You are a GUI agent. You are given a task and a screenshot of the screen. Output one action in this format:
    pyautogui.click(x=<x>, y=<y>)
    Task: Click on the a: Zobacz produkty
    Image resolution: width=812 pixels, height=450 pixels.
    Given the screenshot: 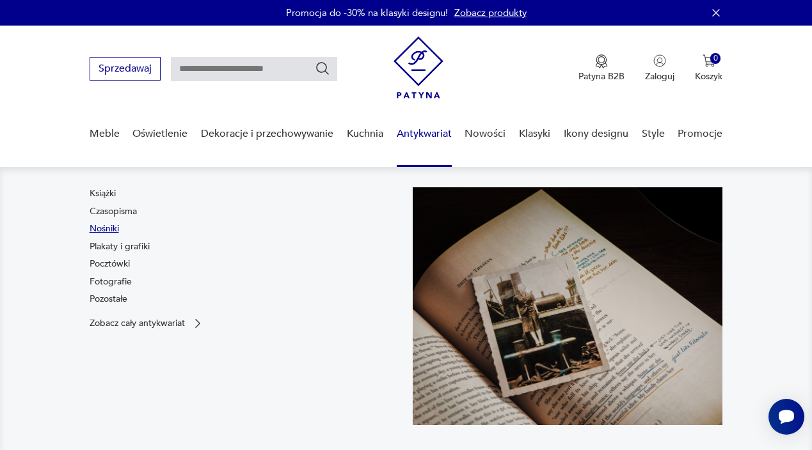 What is the action you would take?
    pyautogui.click(x=490, y=13)
    